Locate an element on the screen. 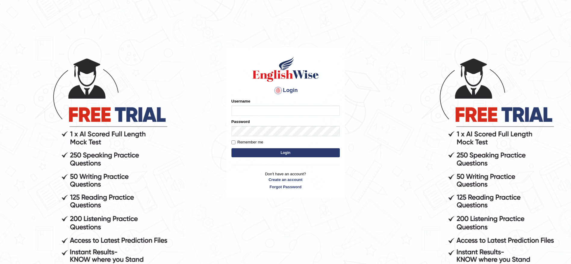  label: Remember me is located at coordinates (247, 142).